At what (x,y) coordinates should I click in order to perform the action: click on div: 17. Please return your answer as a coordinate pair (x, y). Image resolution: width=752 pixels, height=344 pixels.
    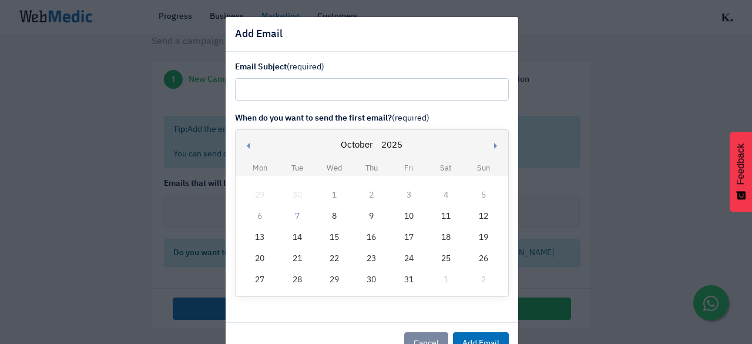
    Looking at the image, I should click on (409, 237).